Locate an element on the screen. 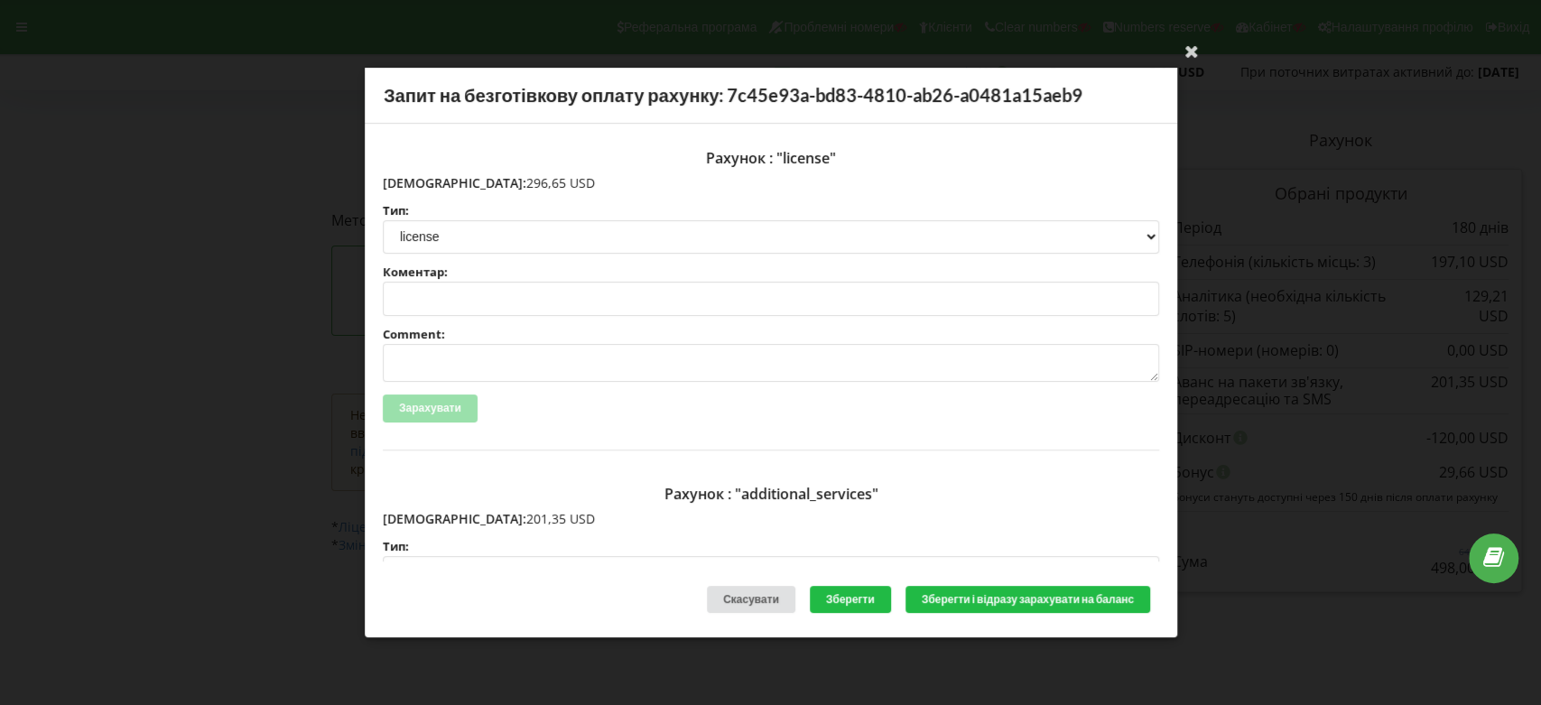 The height and width of the screenshot is (705, 1541). p: 201,35 USD is located at coordinates (771, 519).